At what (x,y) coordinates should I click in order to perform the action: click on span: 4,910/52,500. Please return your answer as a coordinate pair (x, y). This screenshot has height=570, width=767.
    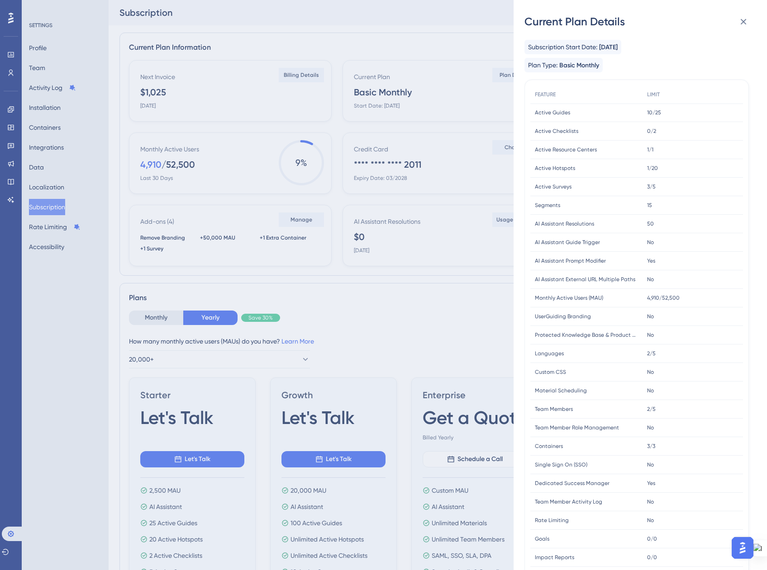
    Looking at the image, I should click on (663, 298).